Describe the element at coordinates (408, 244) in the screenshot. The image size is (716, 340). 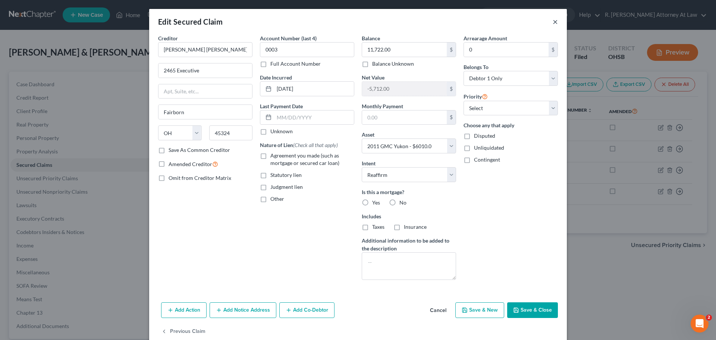
I see `label: Additional information to be added to the description` at that location.